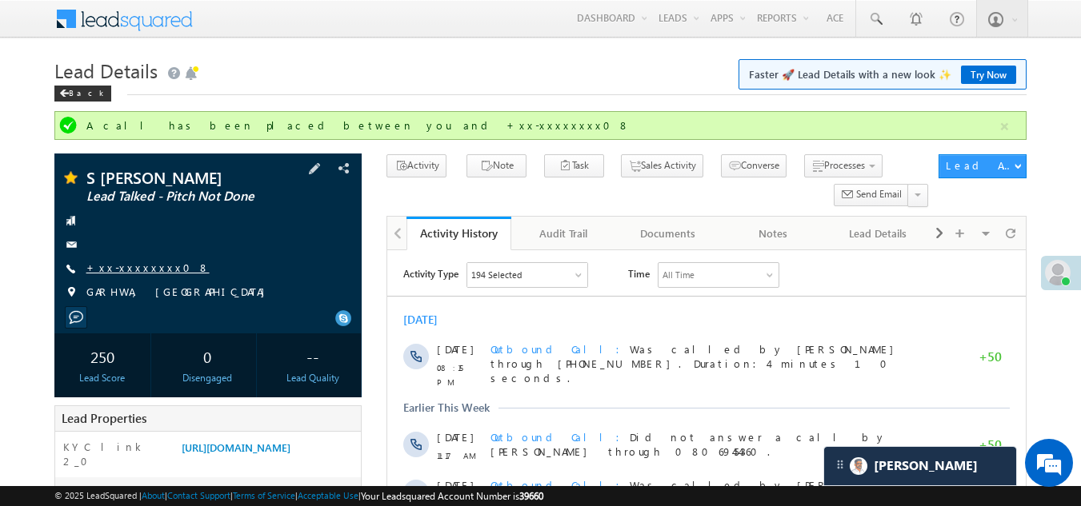  Describe the element at coordinates (843, 166) in the screenshot. I see `button: Processes` at that location.